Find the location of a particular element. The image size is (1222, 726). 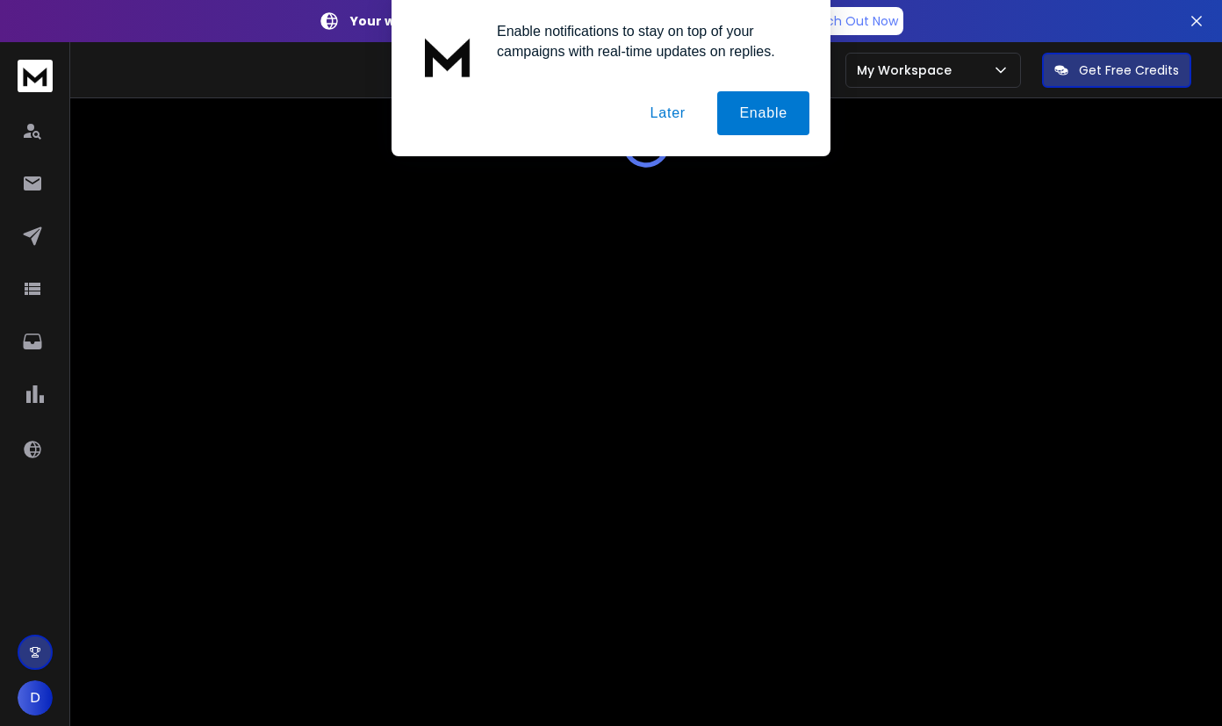

img: notification icon is located at coordinates (448, 56).